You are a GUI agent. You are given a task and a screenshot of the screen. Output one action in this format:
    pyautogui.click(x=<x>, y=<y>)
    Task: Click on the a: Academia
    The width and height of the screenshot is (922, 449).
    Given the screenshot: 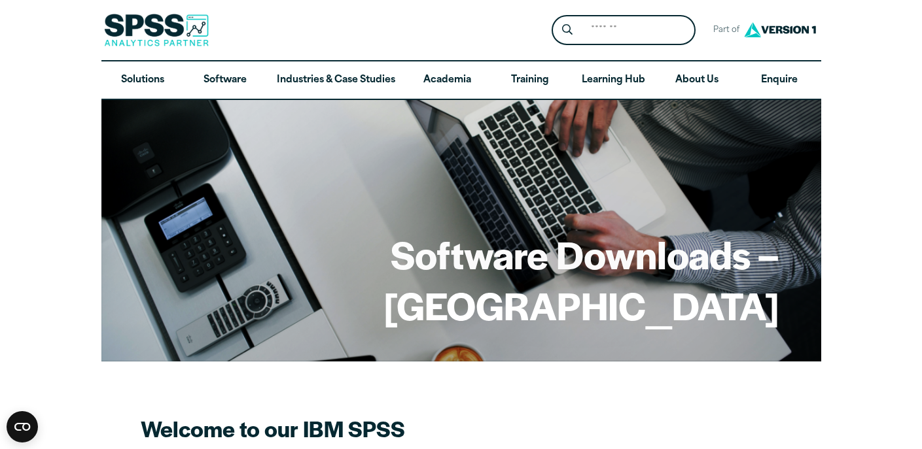 What is the action you would take?
    pyautogui.click(x=447, y=80)
    